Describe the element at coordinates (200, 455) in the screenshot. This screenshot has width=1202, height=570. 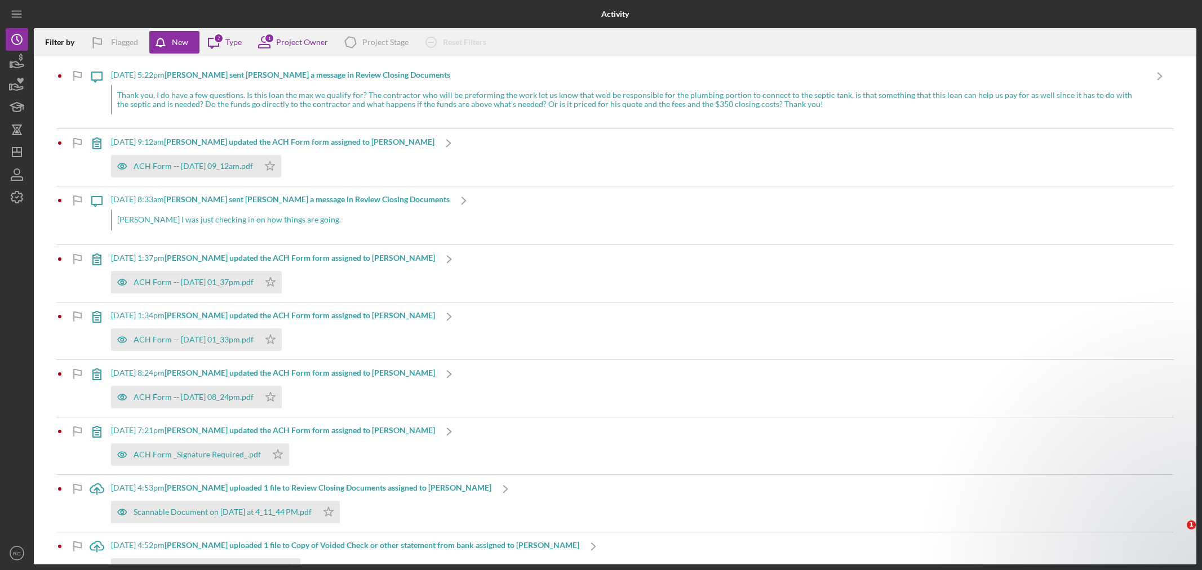
I see `button: ACH Form _Signature Required_.pdf` at that location.